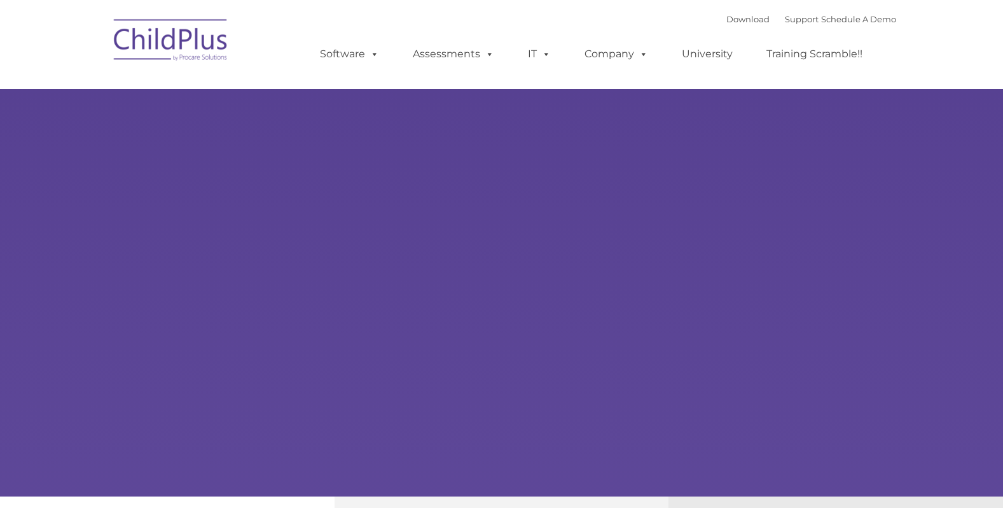 Image resolution: width=1003 pixels, height=508 pixels. Describe the element at coordinates (748, 19) in the screenshot. I see `a: Download` at that location.